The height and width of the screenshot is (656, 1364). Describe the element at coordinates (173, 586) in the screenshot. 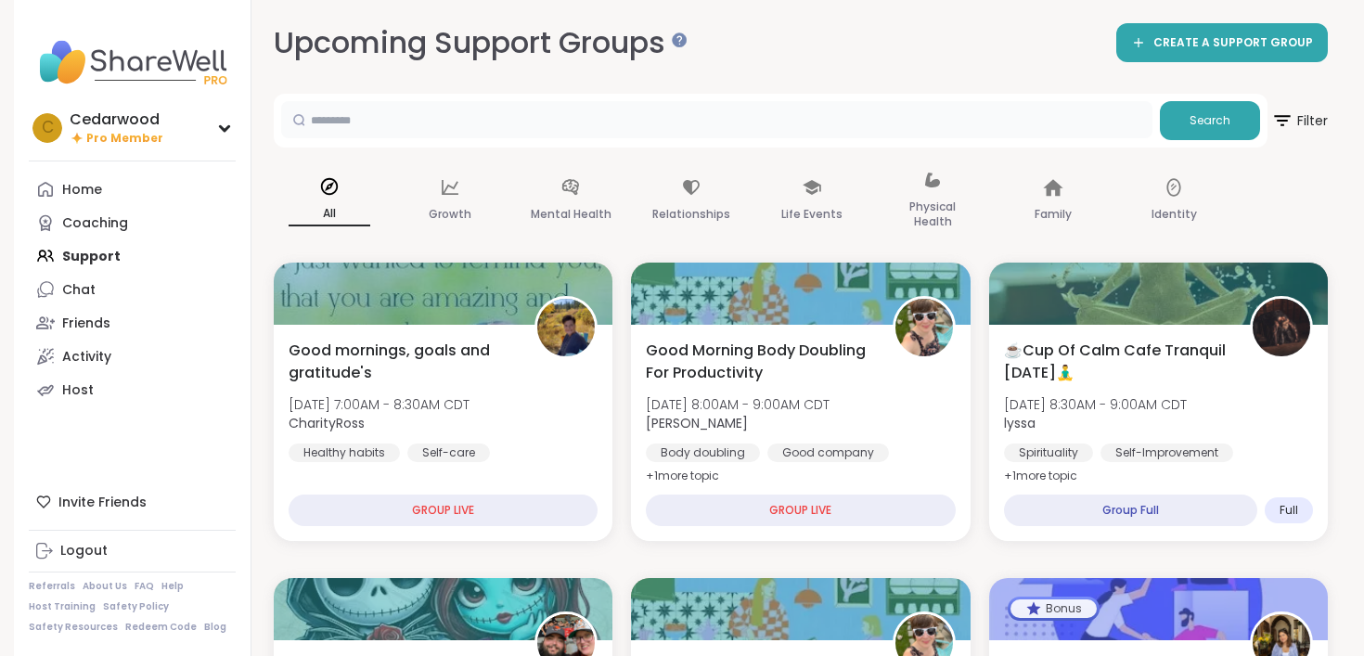

I see `a: Help` at that location.